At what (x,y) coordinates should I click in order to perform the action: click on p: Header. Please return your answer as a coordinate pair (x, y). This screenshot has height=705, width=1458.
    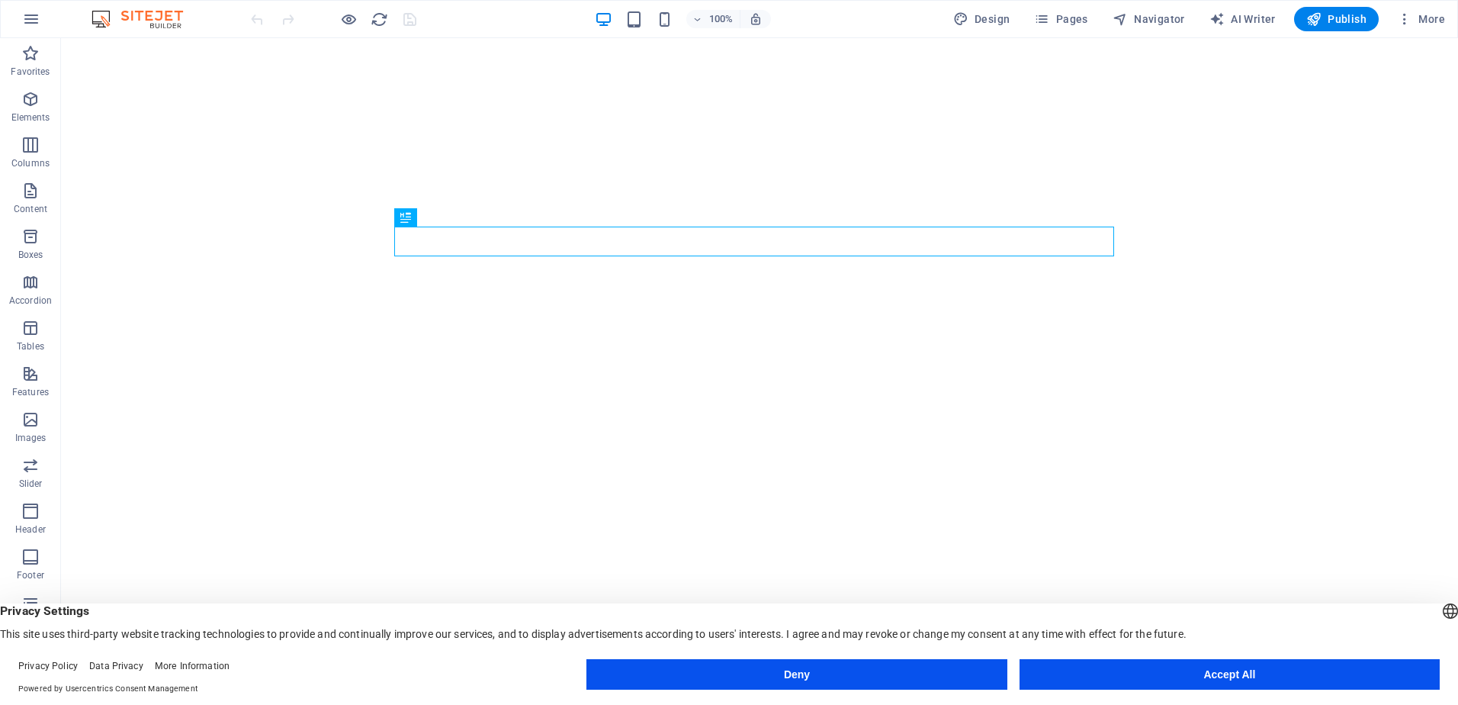
    Looking at the image, I should click on (31, 529).